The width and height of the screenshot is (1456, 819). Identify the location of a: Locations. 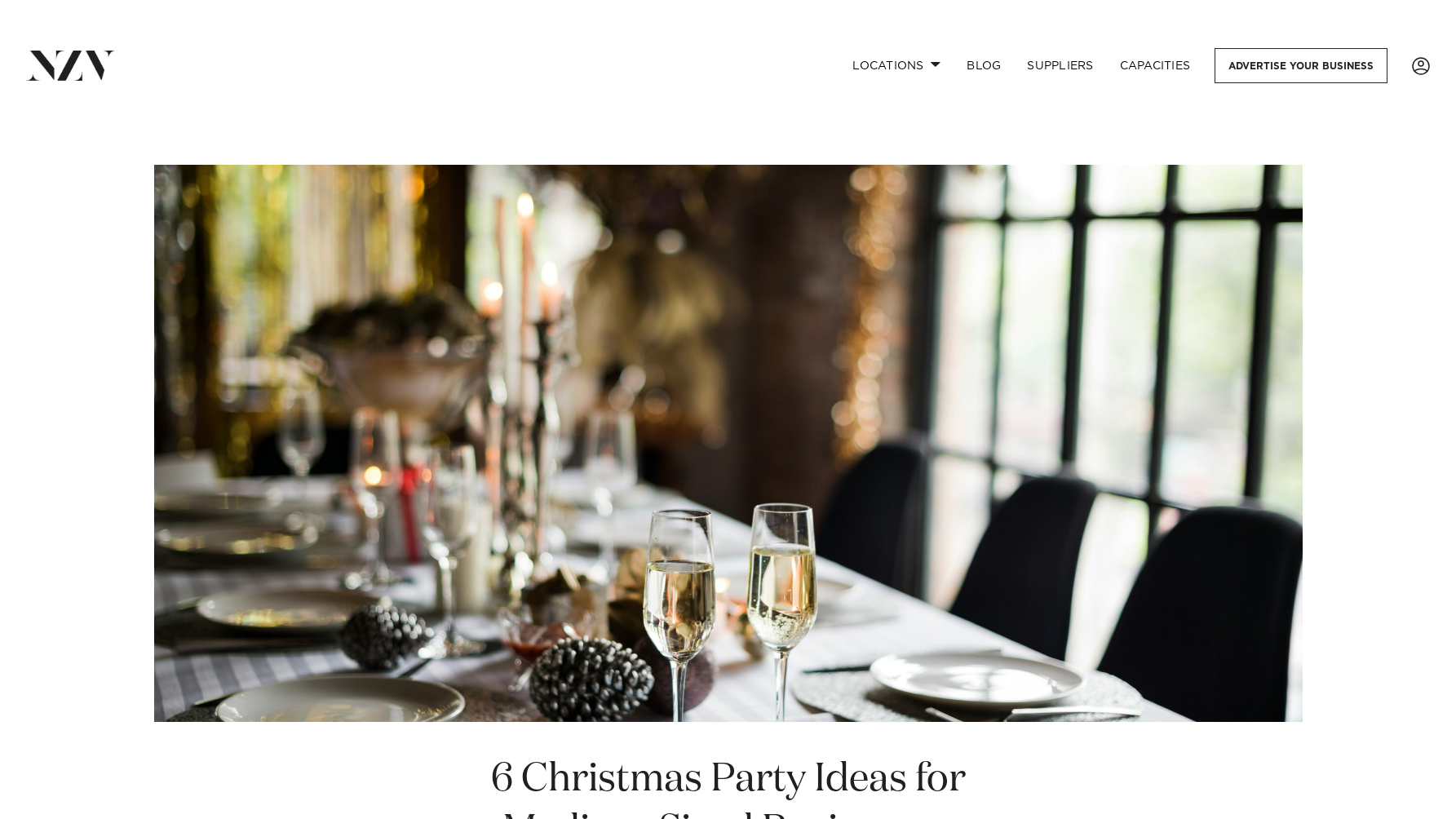
(896, 65).